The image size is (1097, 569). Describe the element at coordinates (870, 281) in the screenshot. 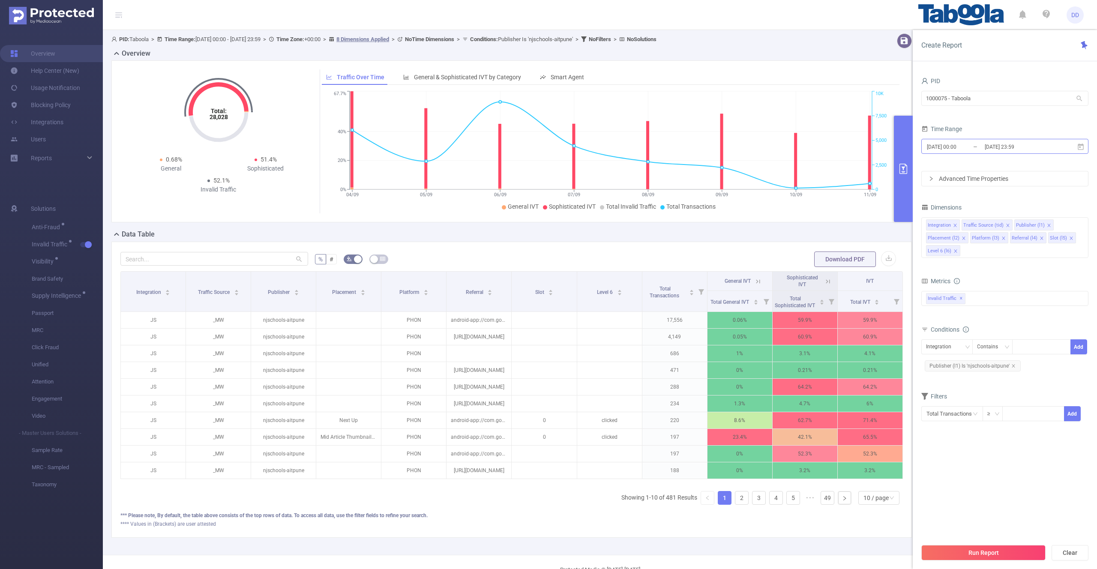

I see `span: IVT` at that location.